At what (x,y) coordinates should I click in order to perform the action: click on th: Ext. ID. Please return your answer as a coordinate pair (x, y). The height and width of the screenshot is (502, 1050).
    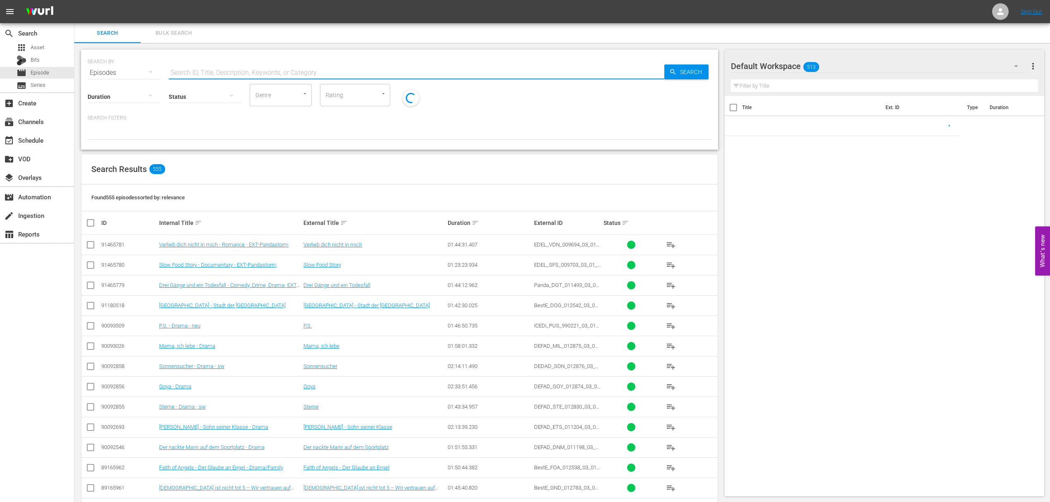
    Looking at the image, I should click on (921, 108).